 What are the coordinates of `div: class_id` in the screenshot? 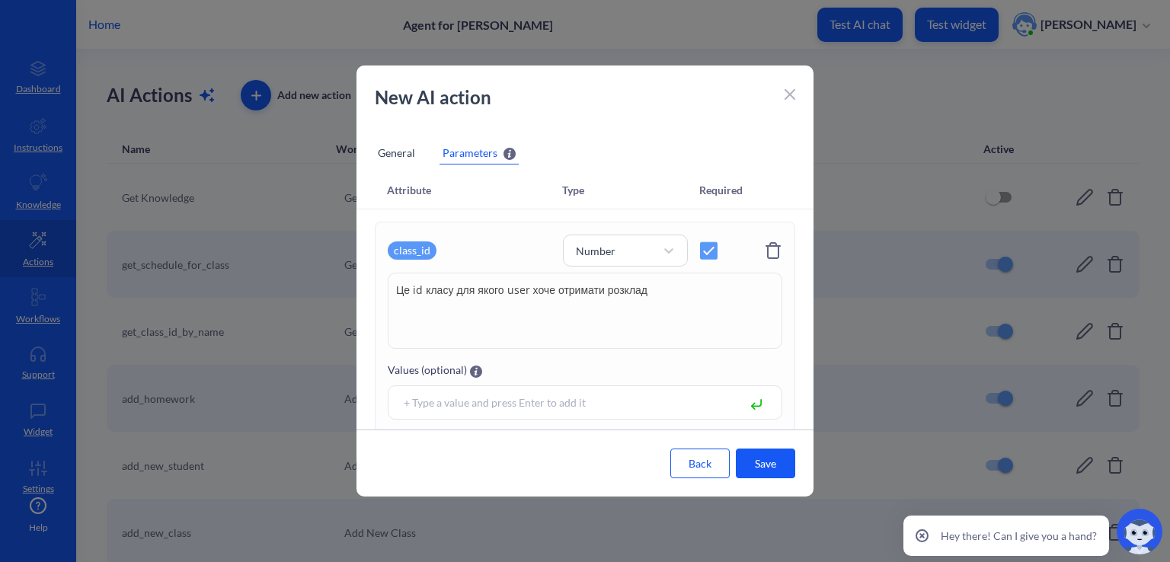 It's located at (412, 251).